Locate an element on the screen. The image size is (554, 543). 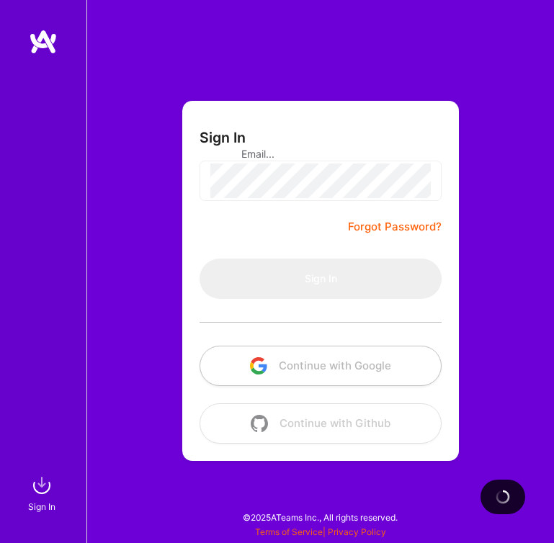
a: Terms of Service is located at coordinates (289, 532).